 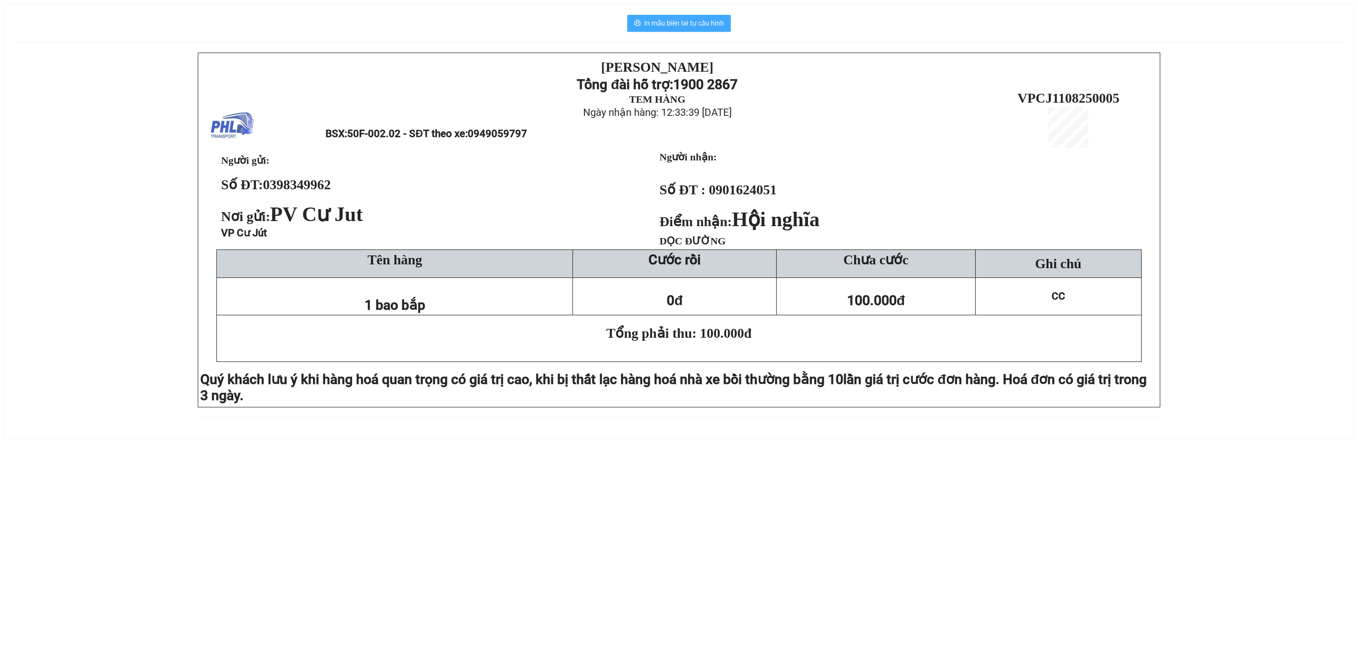 What do you see at coordinates (395, 305) in the screenshot?
I see `span: 1 bao bắp` at bounding box center [395, 305].